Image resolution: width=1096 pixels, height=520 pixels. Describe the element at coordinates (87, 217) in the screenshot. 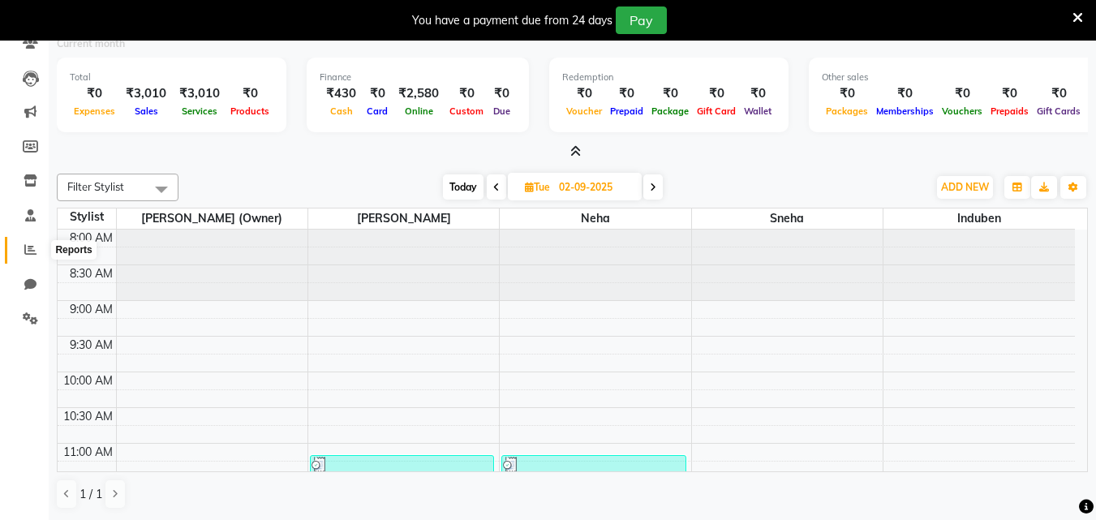

I see `div: Stylist` at that location.